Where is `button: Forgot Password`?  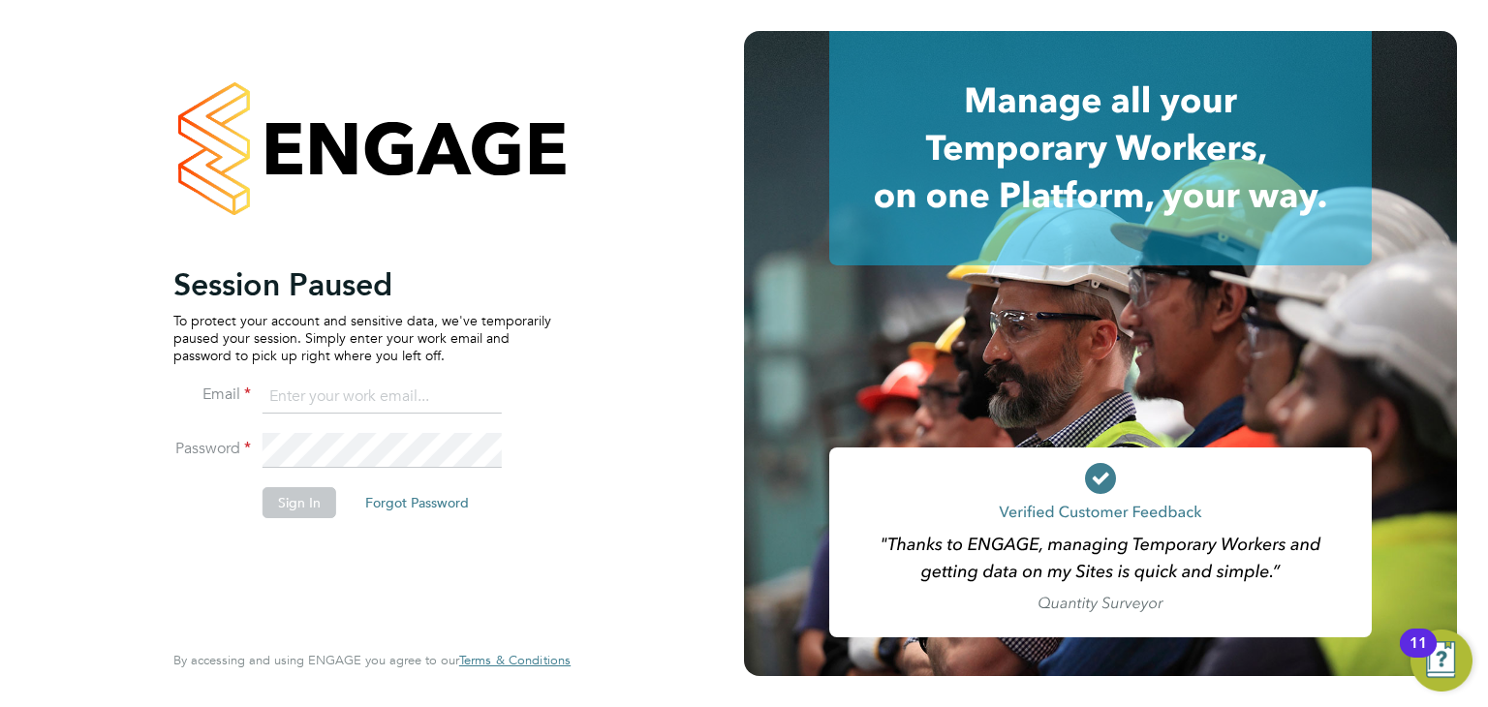 button: Forgot Password is located at coordinates (417, 503).